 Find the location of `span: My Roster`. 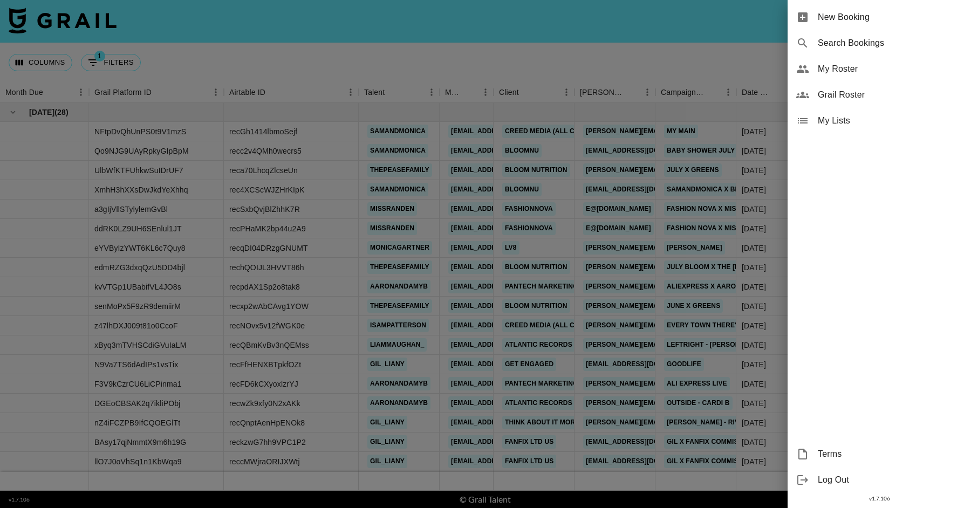

span: My Roster is located at coordinates (890, 69).